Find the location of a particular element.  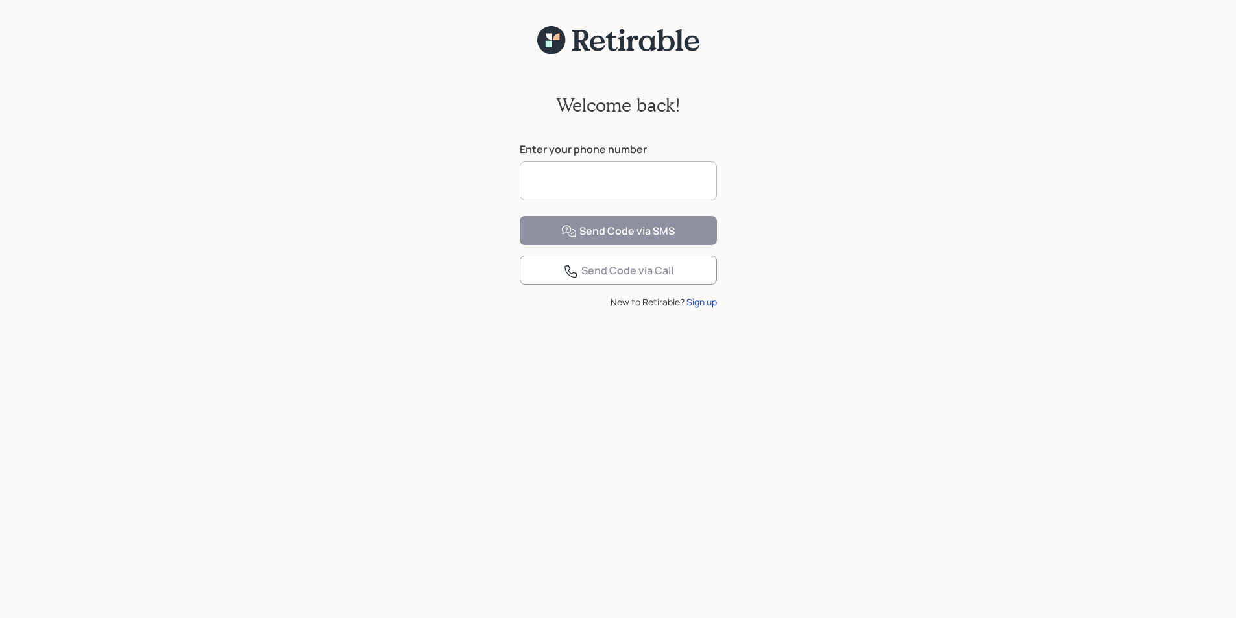

button: Send Code via Call is located at coordinates (618, 270).